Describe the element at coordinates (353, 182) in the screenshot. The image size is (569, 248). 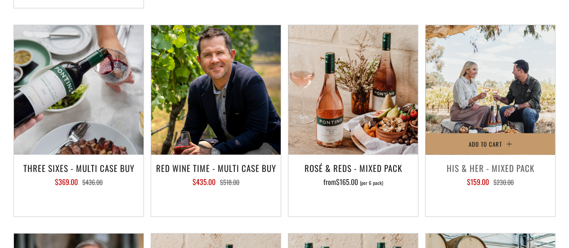
I see `span: from` at that location.